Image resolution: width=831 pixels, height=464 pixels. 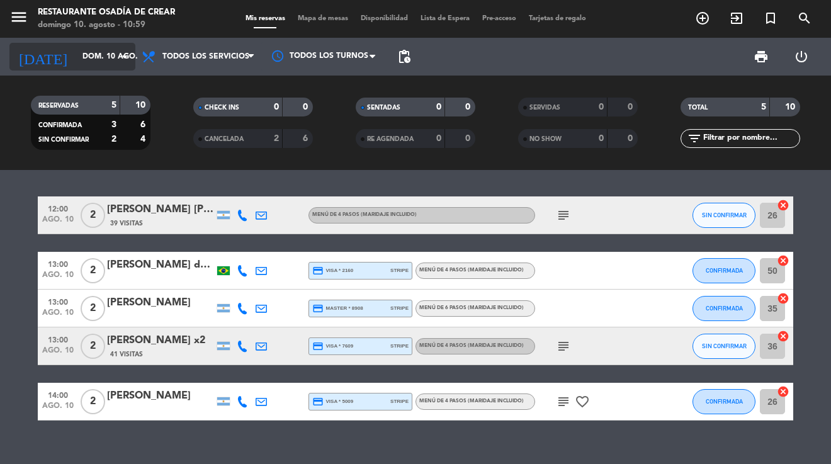 I want to click on div: LOG OUT, so click(x=802, y=57).